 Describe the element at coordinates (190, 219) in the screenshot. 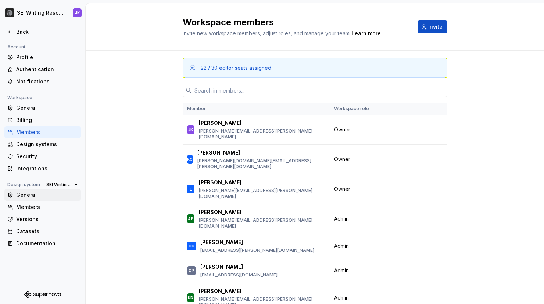

I see `div: AP` at that location.